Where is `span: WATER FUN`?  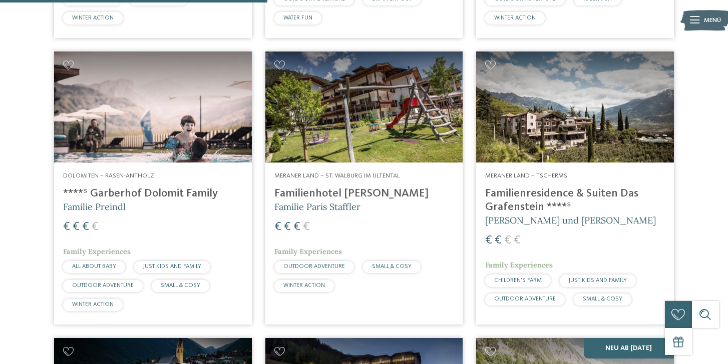
span: WATER FUN is located at coordinates (298, 18).